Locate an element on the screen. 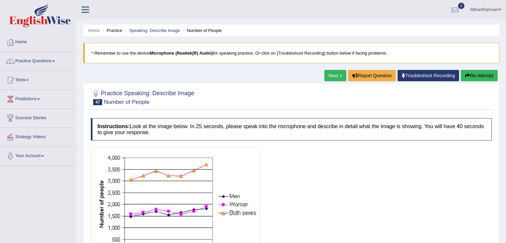 The height and width of the screenshot is (243, 506). small: Number of People is located at coordinates (126, 102).